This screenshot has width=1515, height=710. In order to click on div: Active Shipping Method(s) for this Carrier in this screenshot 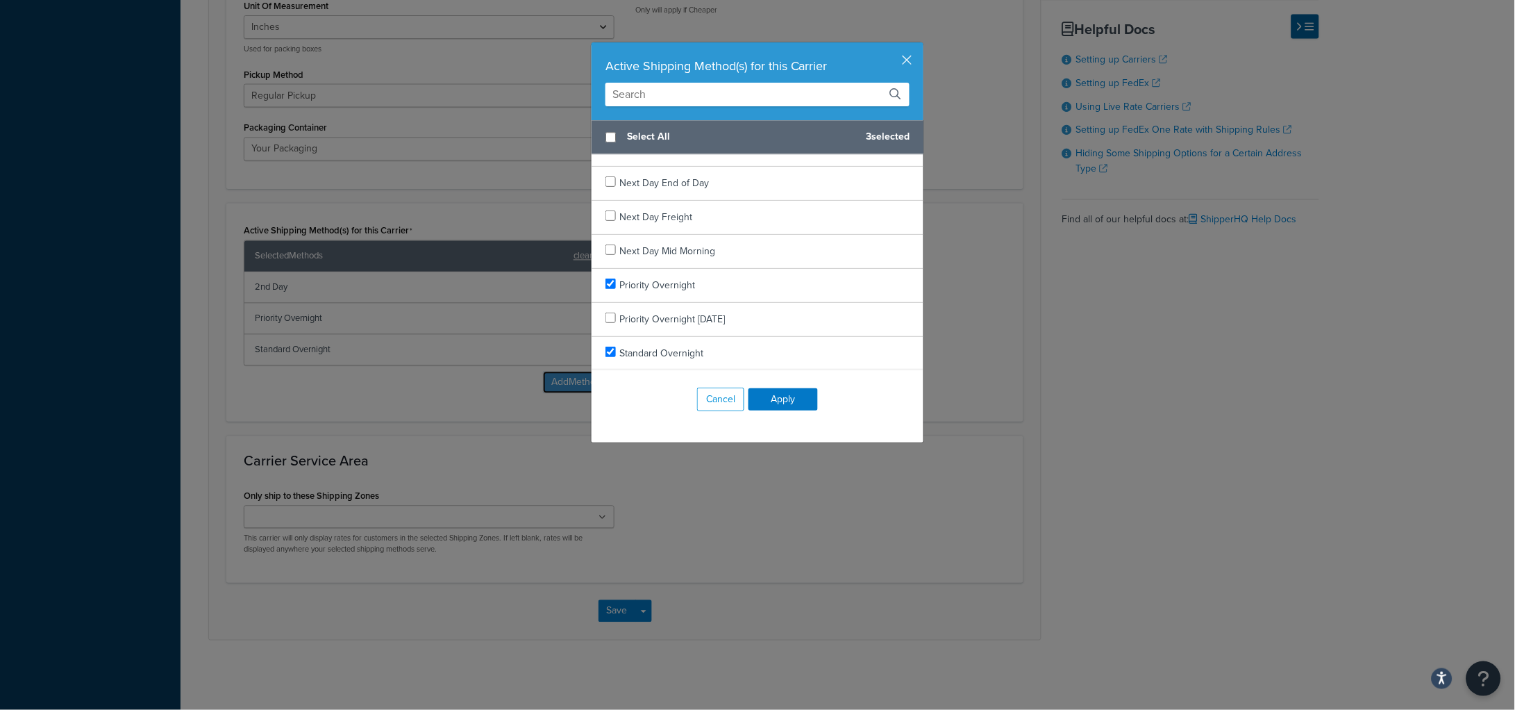, I will do `click(758, 66)`.